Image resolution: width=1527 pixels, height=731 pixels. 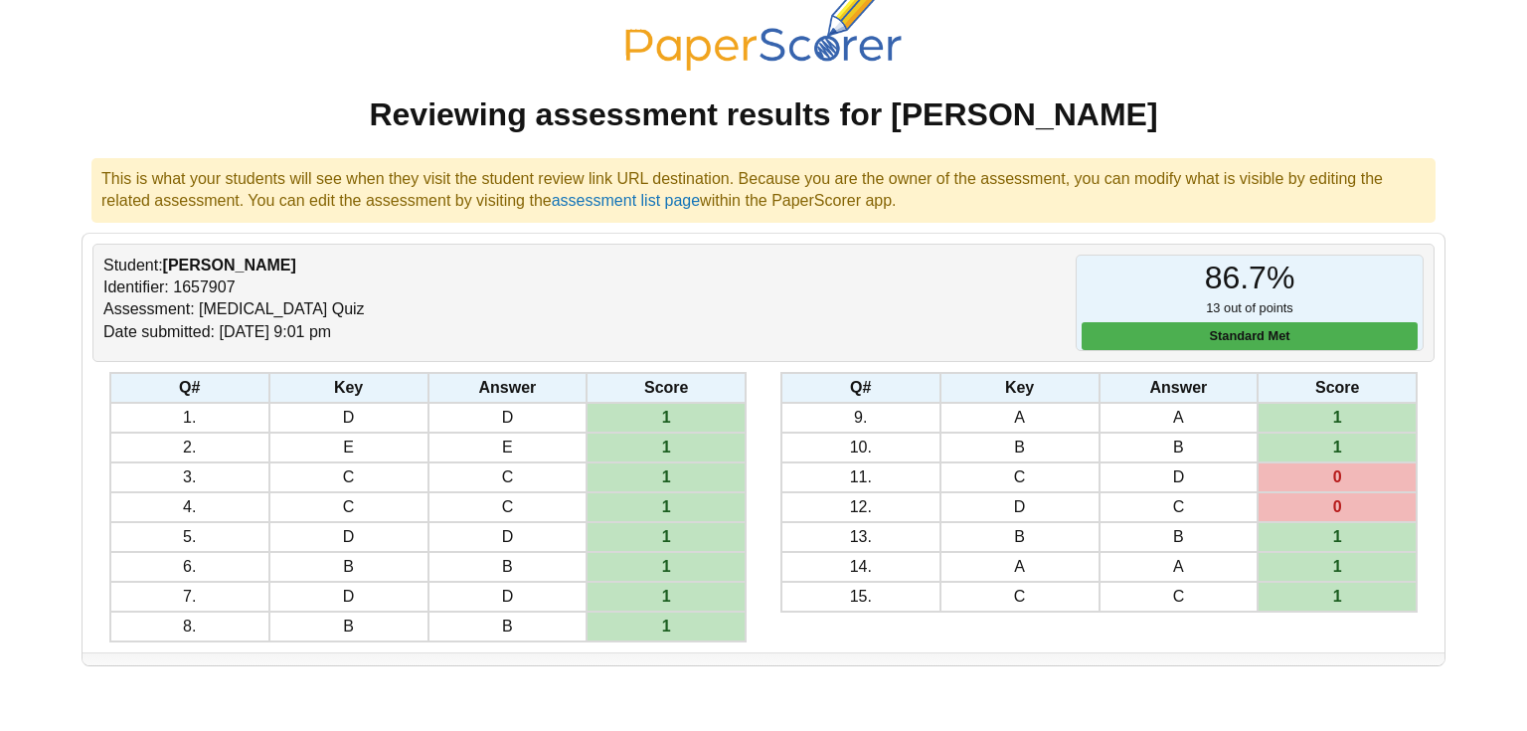 What do you see at coordinates (190, 596) in the screenshot?
I see `td: 7.` at bounding box center [190, 596].